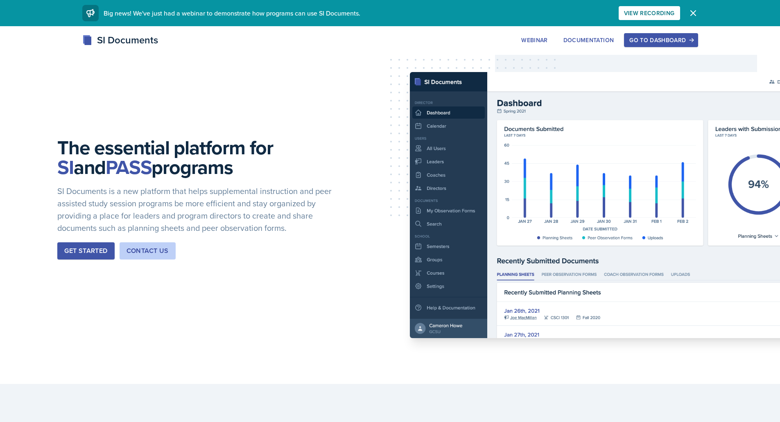  What do you see at coordinates (535, 40) in the screenshot?
I see `button: Webinar` at bounding box center [535, 40].